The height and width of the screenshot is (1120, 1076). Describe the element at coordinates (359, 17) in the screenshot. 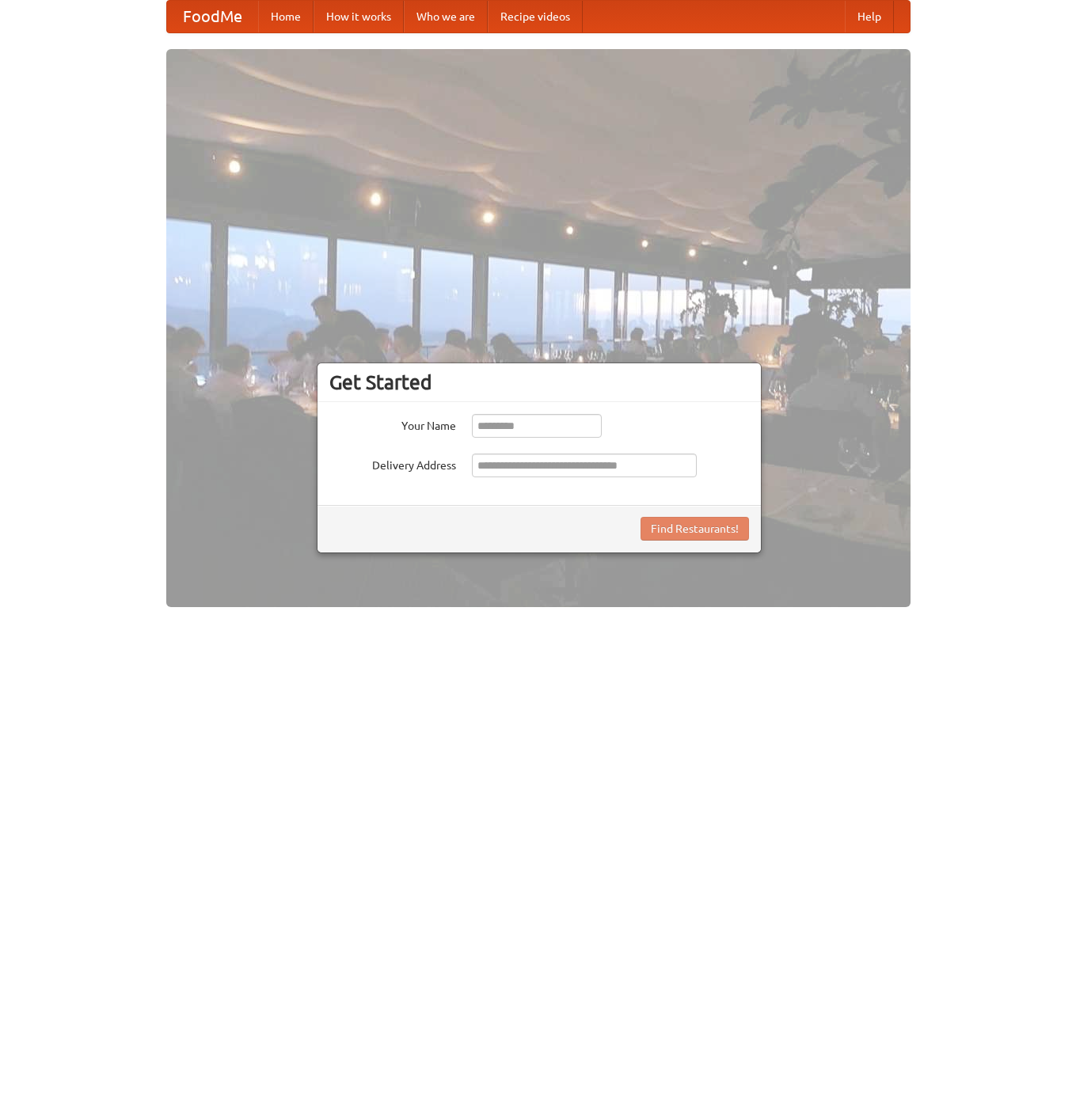

I see `a: How it works` at that location.